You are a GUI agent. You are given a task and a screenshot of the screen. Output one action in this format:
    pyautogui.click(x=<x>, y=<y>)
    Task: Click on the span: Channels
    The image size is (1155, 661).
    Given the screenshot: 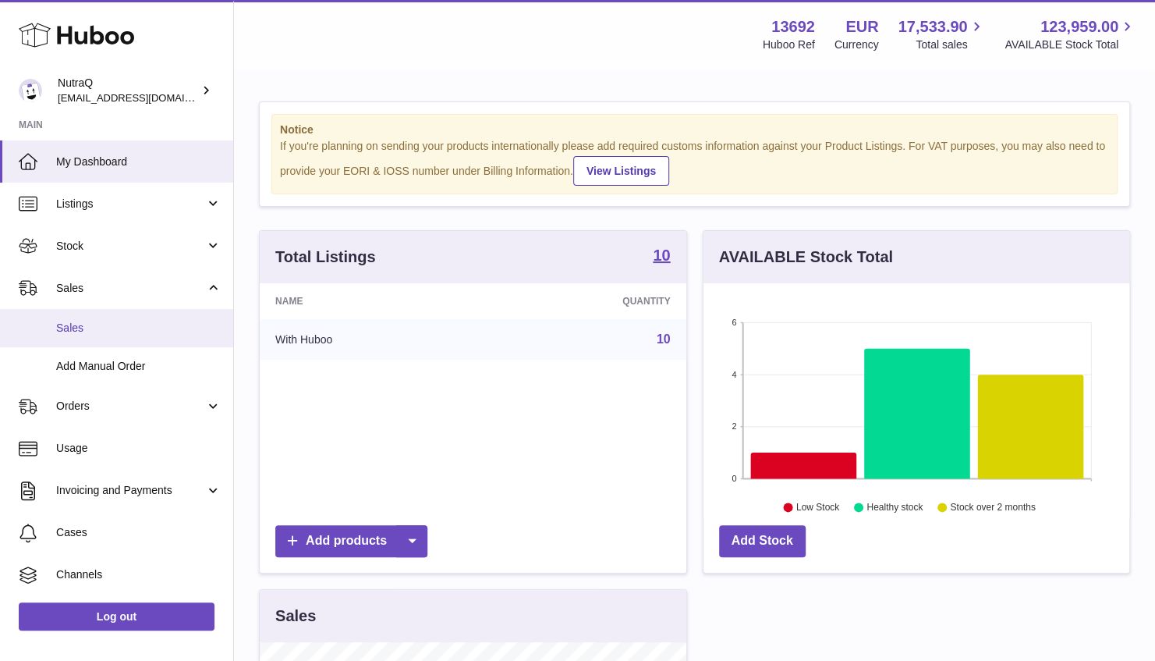 What is the action you would take?
    pyautogui.click(x=139, y=574)
    